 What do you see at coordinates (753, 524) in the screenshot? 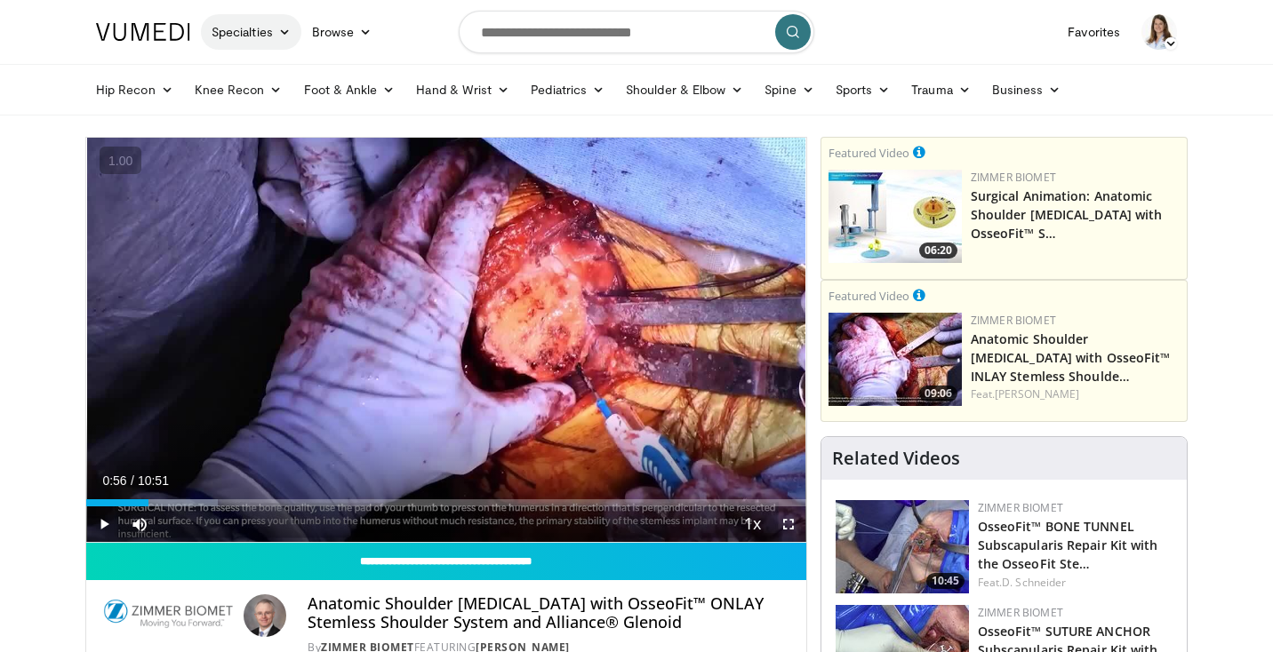
I see `button: Playback Rate` at bounding box center [753, 524].